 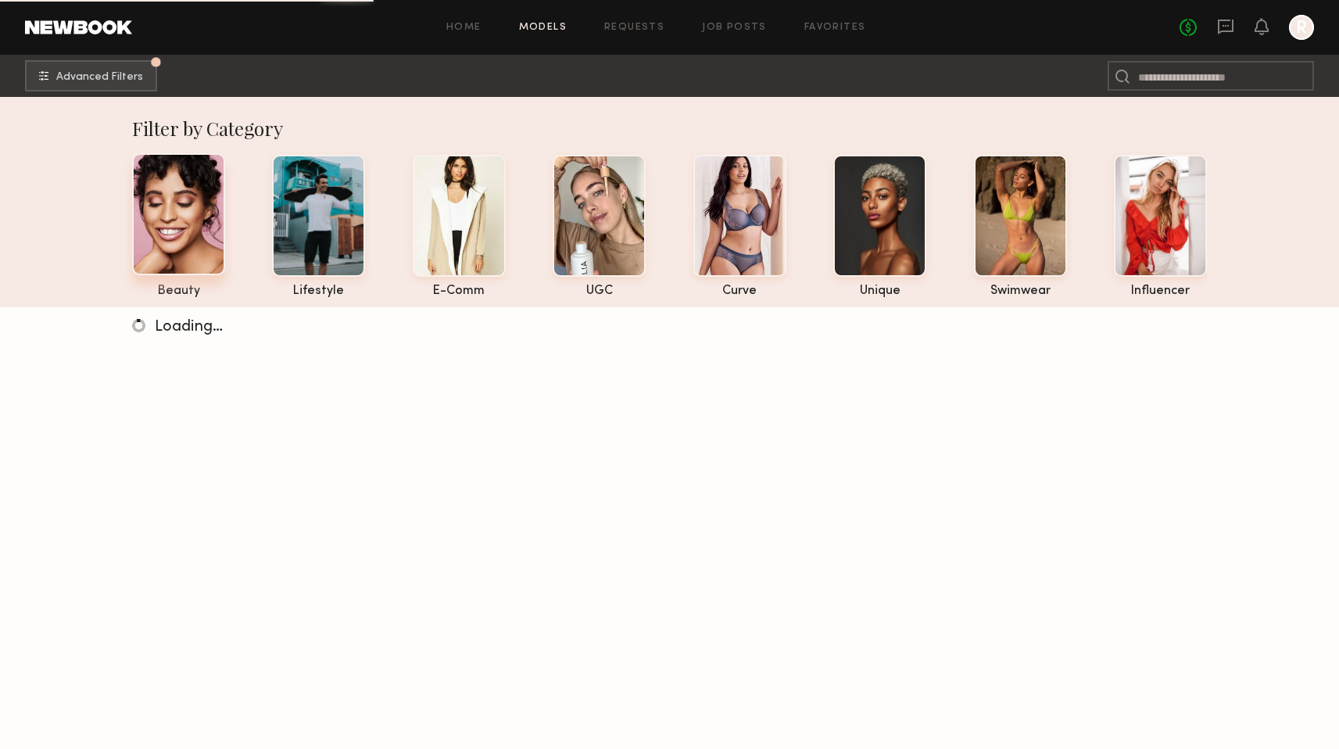 I want to click on a: R, so click(x=1302, y=27).